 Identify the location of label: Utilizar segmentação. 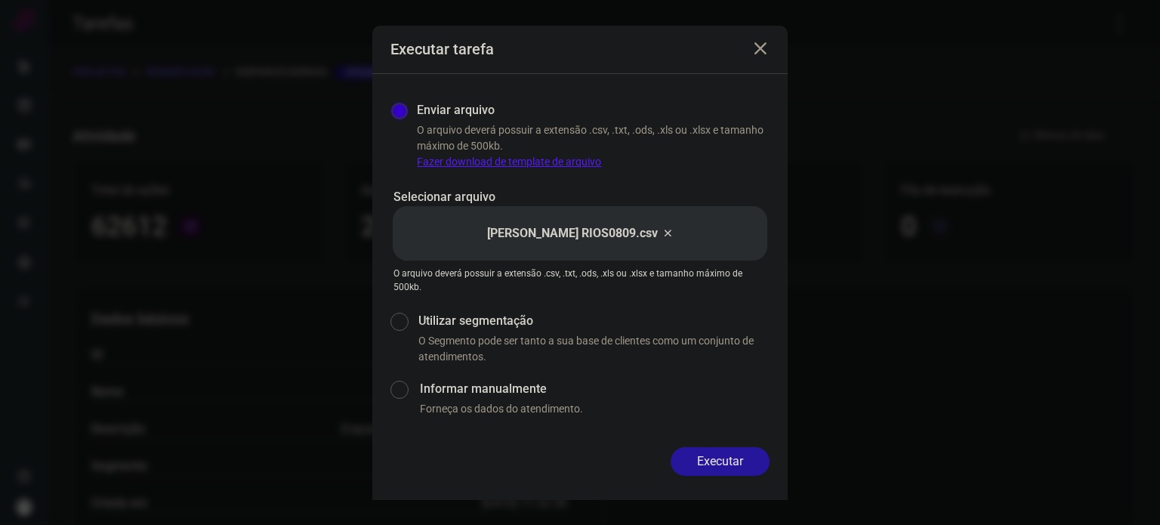
(594, 321).